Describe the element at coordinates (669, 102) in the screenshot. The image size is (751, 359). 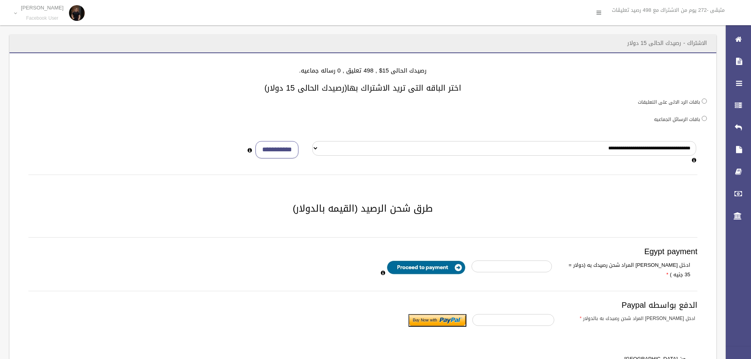
I see `label: باقات الرد الالى على التعليقات` at that location.